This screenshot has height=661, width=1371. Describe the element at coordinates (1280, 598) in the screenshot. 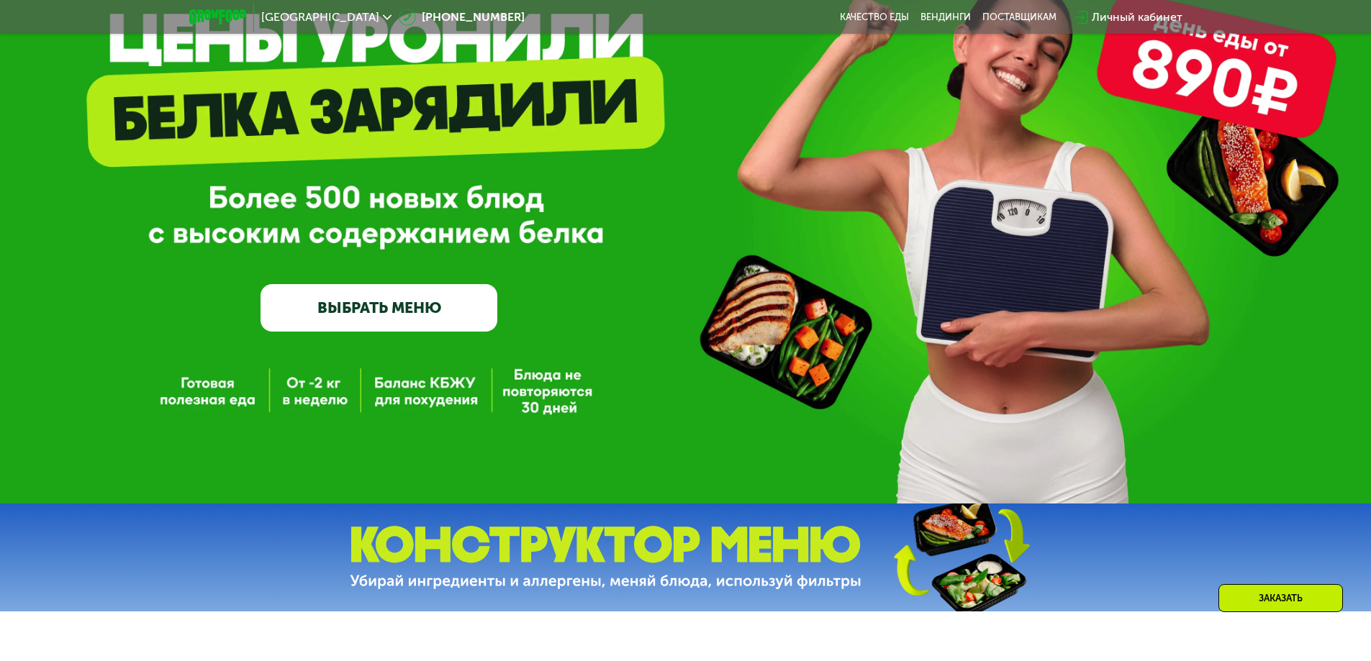

I see `div: Заказать` at that location.